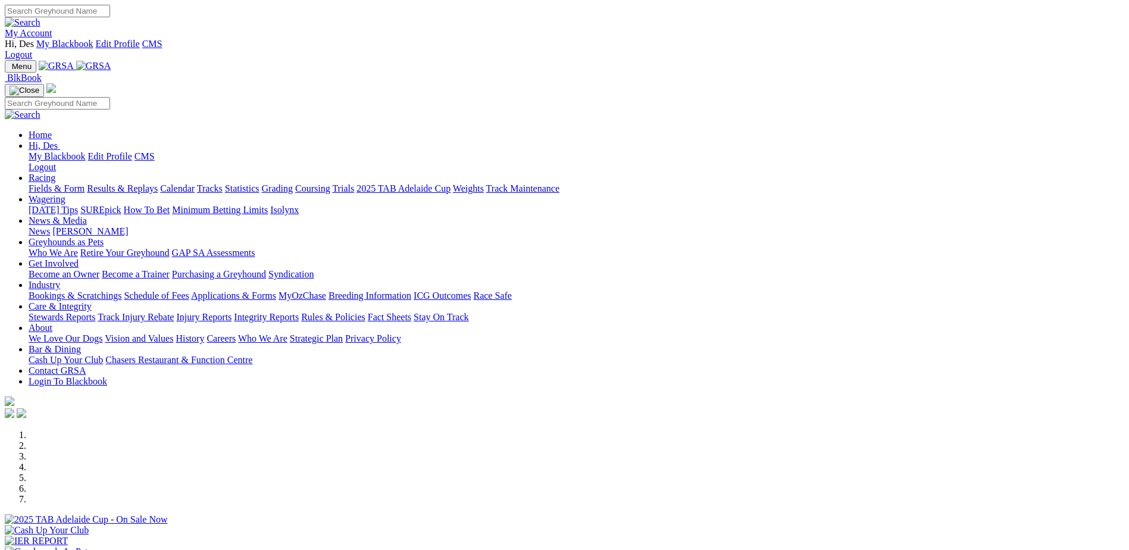 This screenshot has width=1129, height=550. What do you see at coordinates (564, 49) in the screenshot?
I see `div: My Account` at bounding box center [564, 49].